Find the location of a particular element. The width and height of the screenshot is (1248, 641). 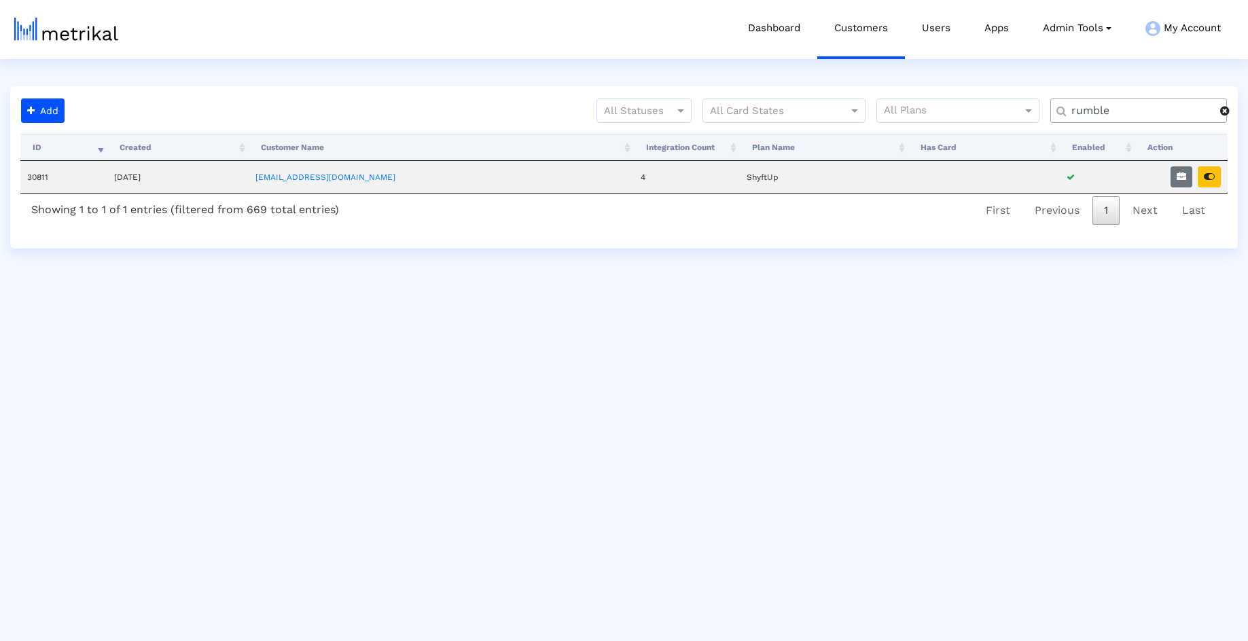

th: Has Card: activate to sort column ascending is located at coordinates (984, 147).